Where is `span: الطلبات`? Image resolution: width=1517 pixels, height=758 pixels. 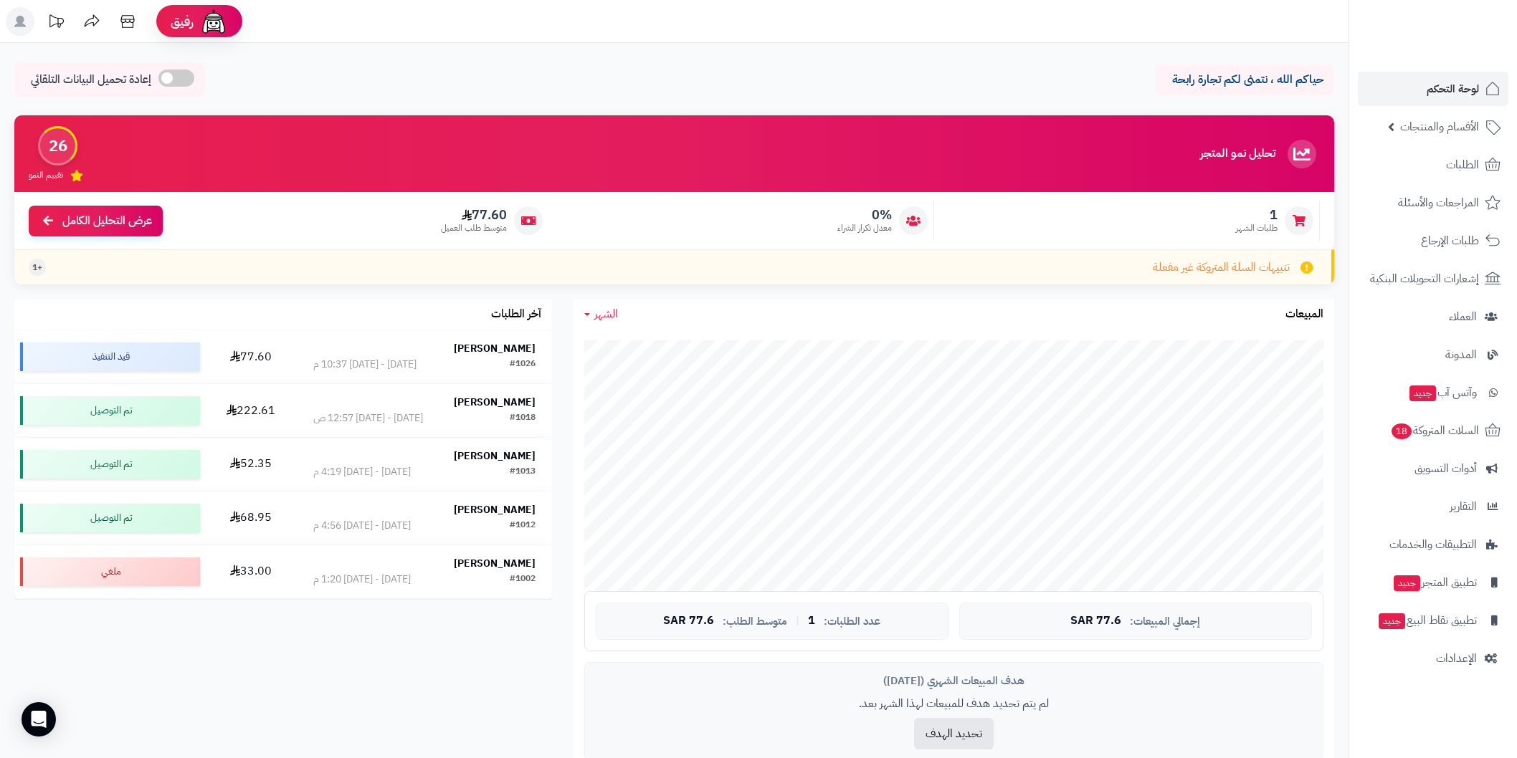 span: الطلبات is located at coordinates (1462, 165).